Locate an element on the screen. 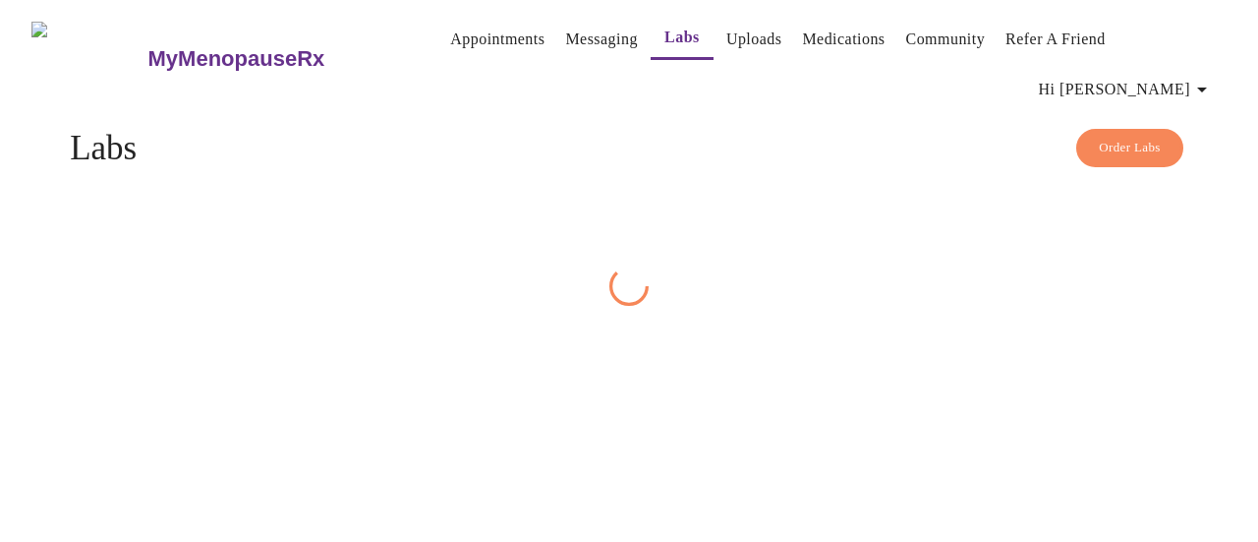  a: Uploads is located at coordinates (754, 39).